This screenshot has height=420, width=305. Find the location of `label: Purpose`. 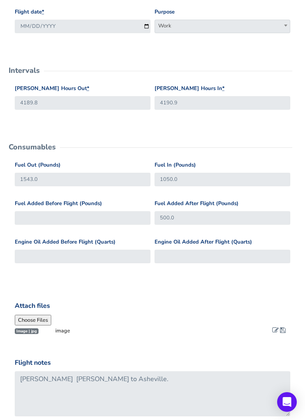

label: Purpose is located at coordinates (164, 12).